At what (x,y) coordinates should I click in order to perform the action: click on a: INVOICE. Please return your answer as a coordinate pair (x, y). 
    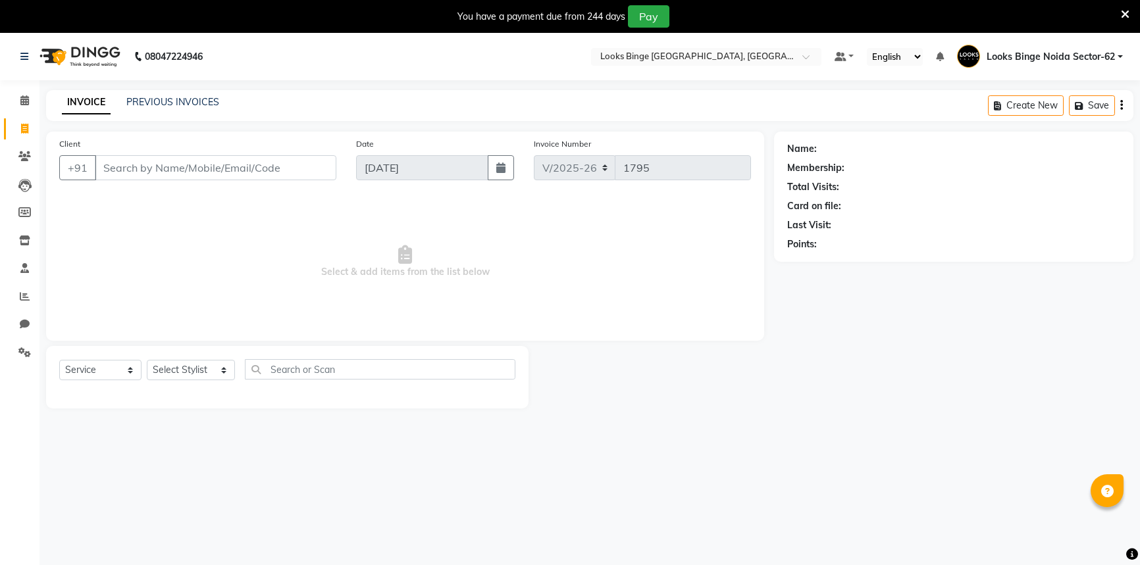
    Looking at the image, I should click on (86, 103).